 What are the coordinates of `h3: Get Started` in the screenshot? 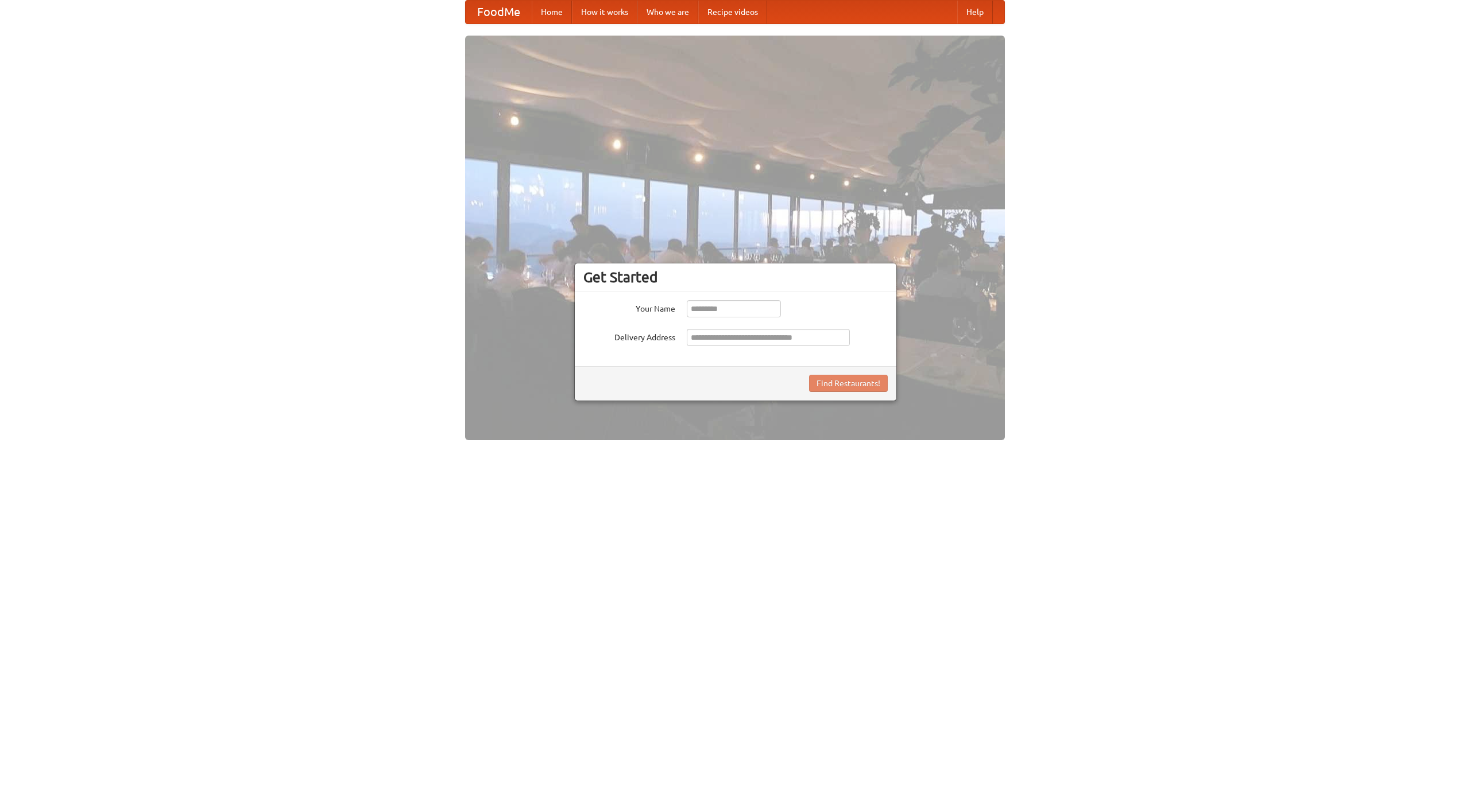 It's located at (735, 278).